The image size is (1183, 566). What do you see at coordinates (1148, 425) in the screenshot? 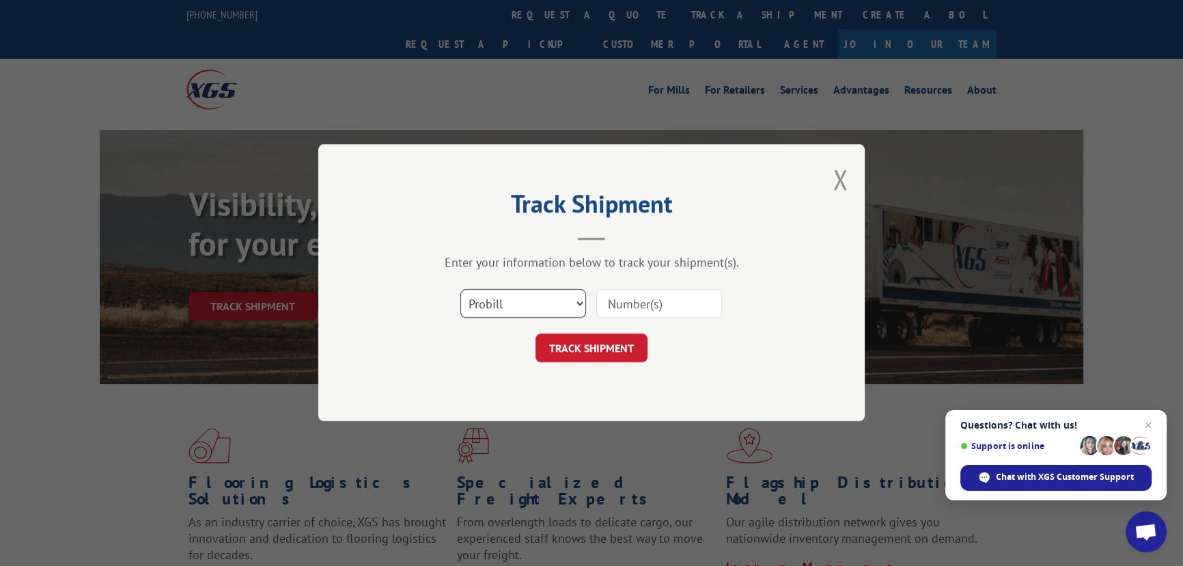
I see `span: Close chat` at bounding box center [1148, 425].